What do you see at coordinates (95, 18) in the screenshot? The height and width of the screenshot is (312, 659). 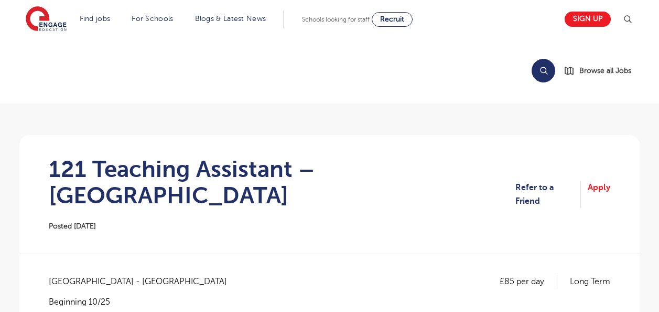 I see `a: Find jobs` at bounding box center [95, 18].